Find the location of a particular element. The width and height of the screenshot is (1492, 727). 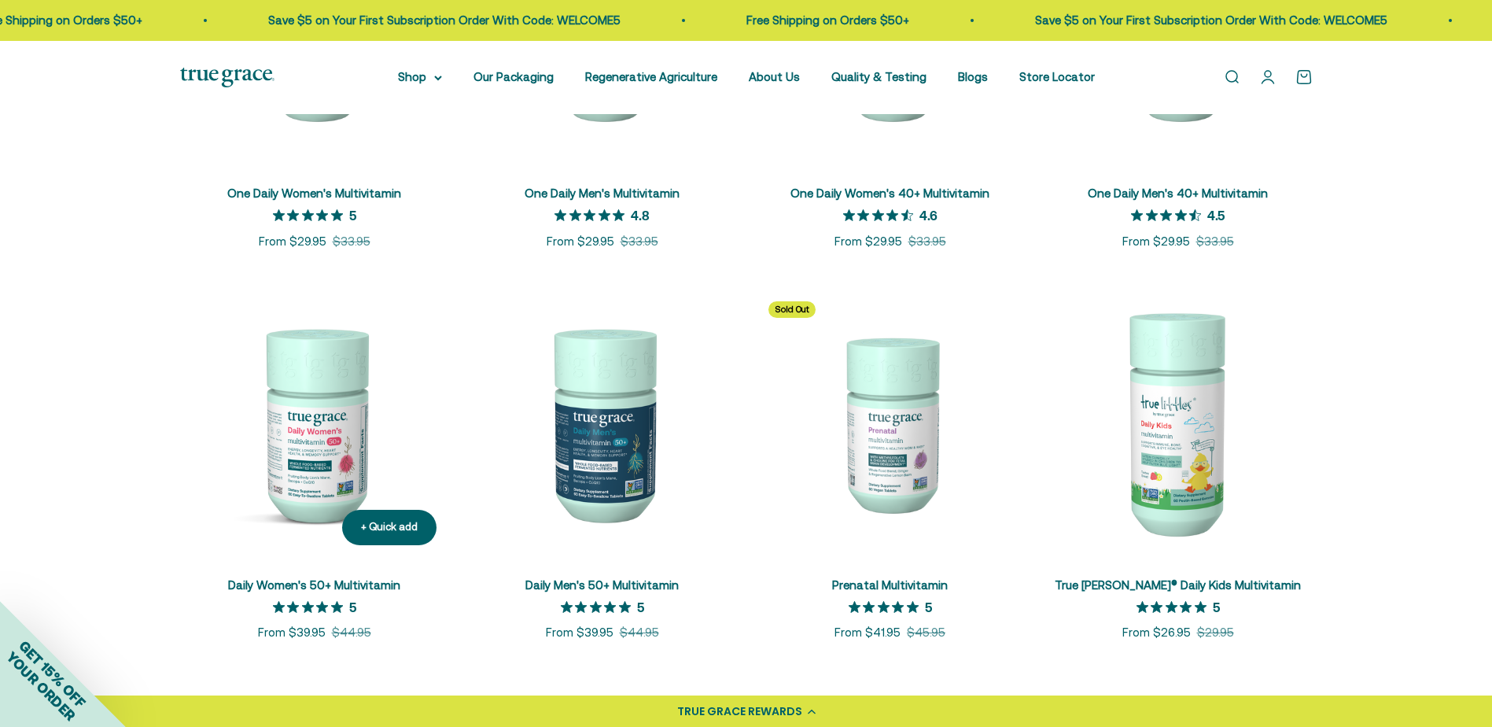

a: Store Locator is located at coordinates (1057, 76).